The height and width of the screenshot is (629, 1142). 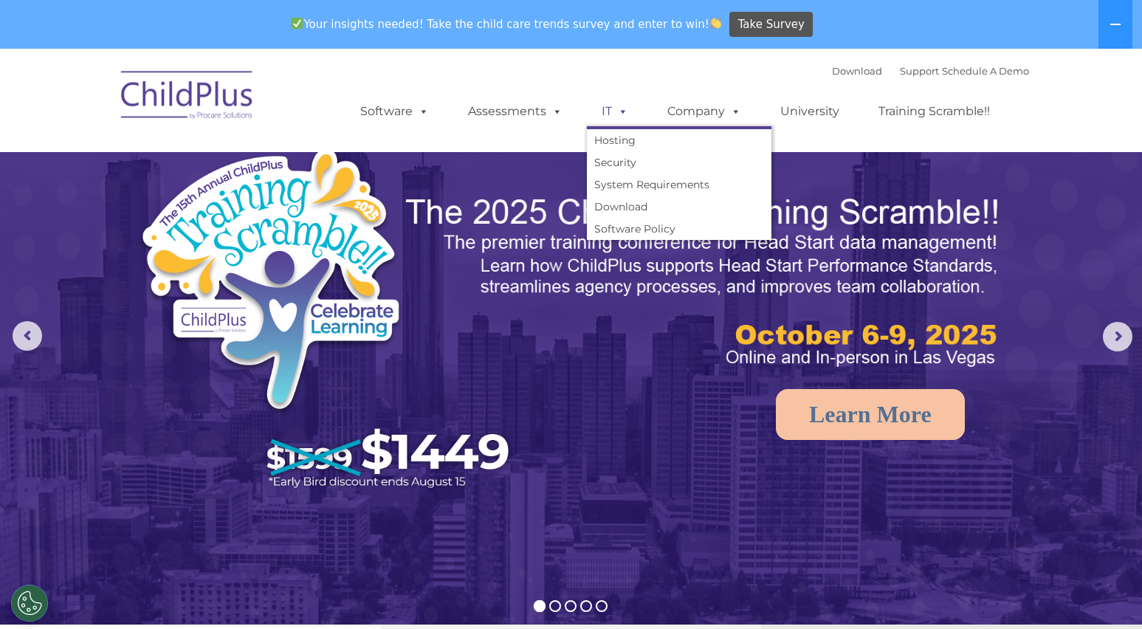 I want to click on a: Hosting, so click(x=679, y=140).